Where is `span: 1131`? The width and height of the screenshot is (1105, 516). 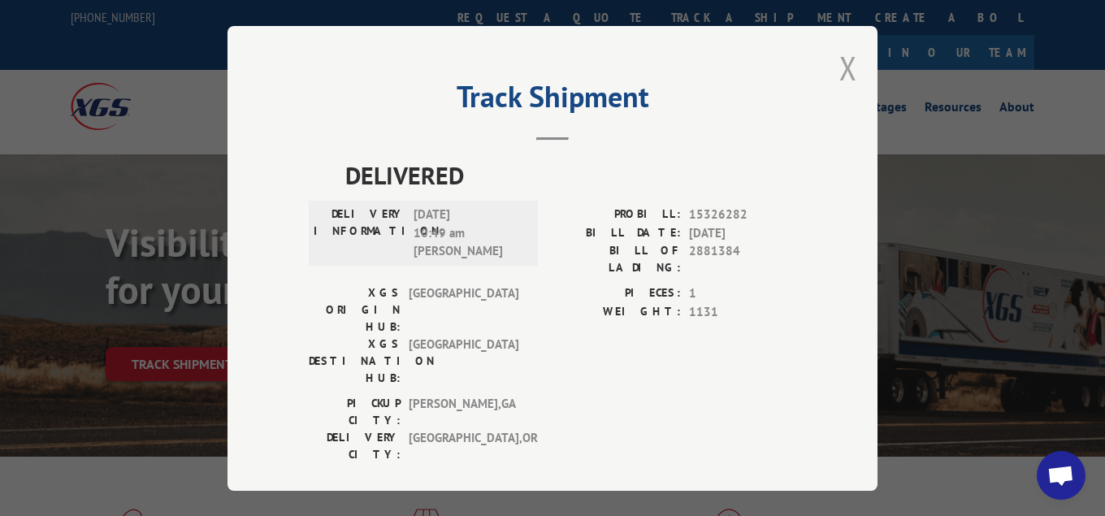
span: 1131 is located at coordinates (743, 311).